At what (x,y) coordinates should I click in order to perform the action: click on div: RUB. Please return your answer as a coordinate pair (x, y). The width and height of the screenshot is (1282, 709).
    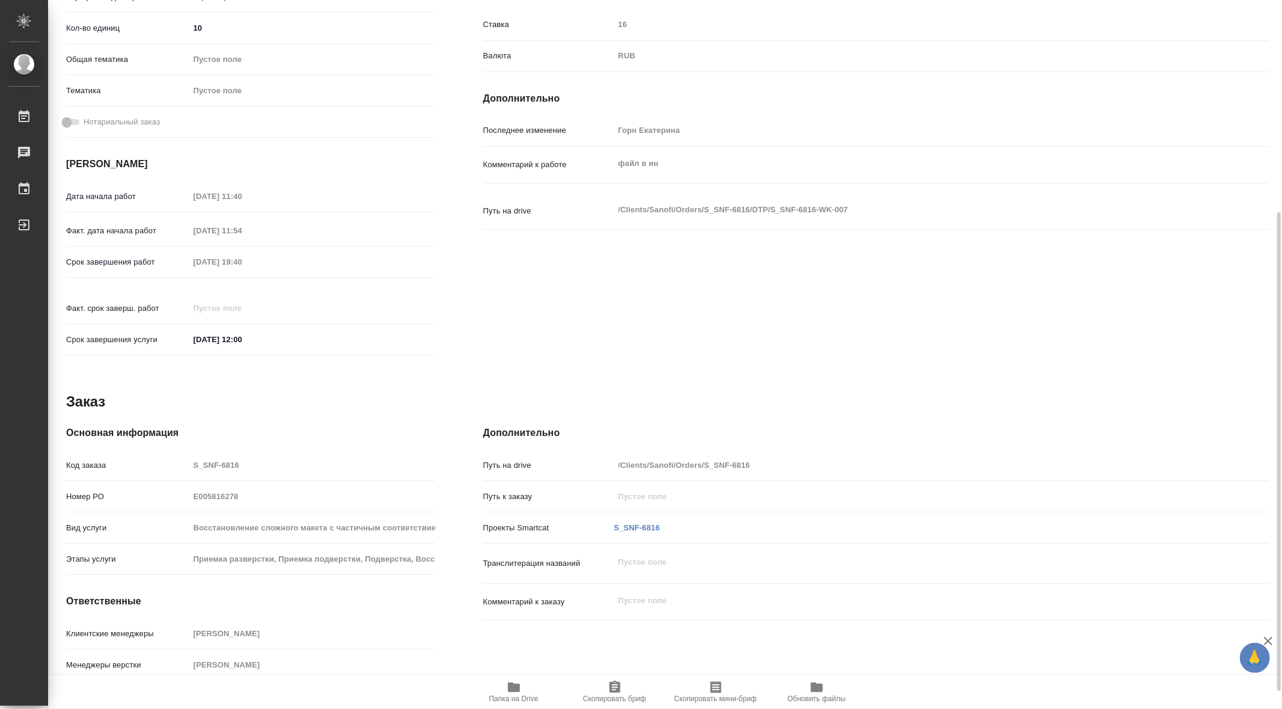
    Looking at the image, I should click on (909, 56).